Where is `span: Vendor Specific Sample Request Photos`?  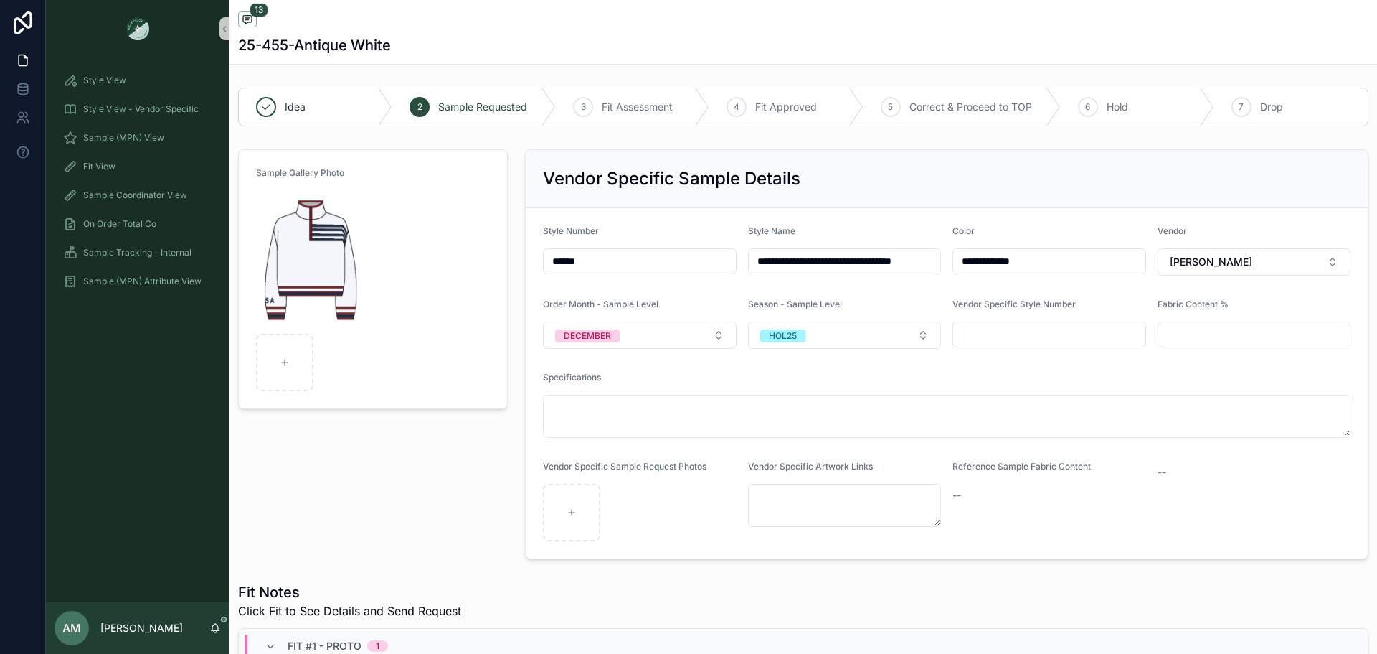 span: Vendor Specific Sample Request Photos is located at coordinates (625, 466).